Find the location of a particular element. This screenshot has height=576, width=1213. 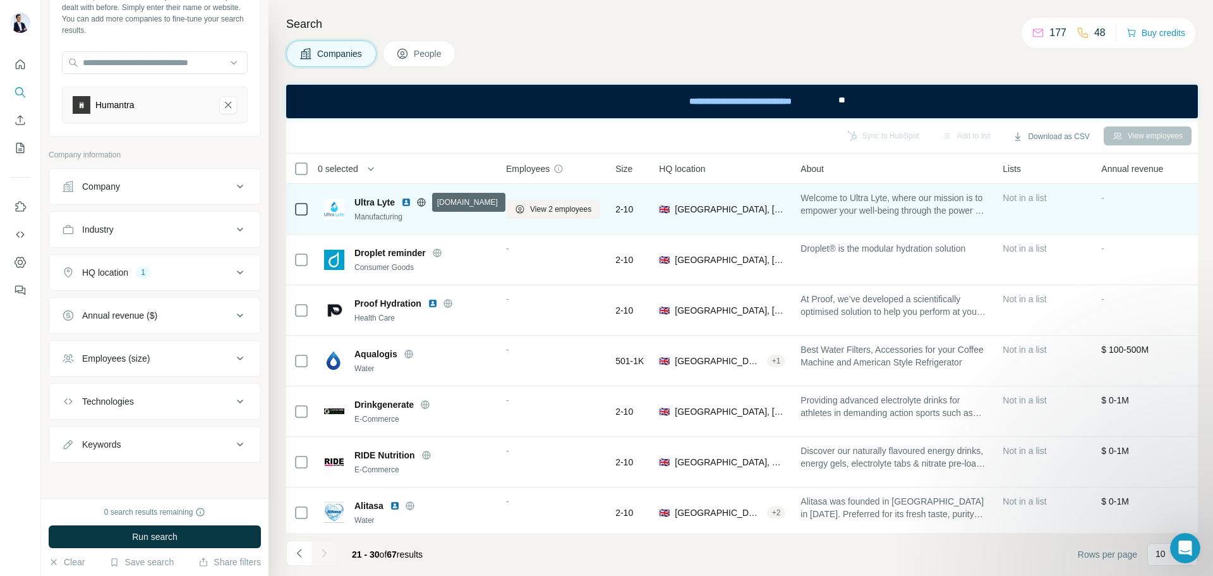

button: Search is located at coordinates (20, 92).